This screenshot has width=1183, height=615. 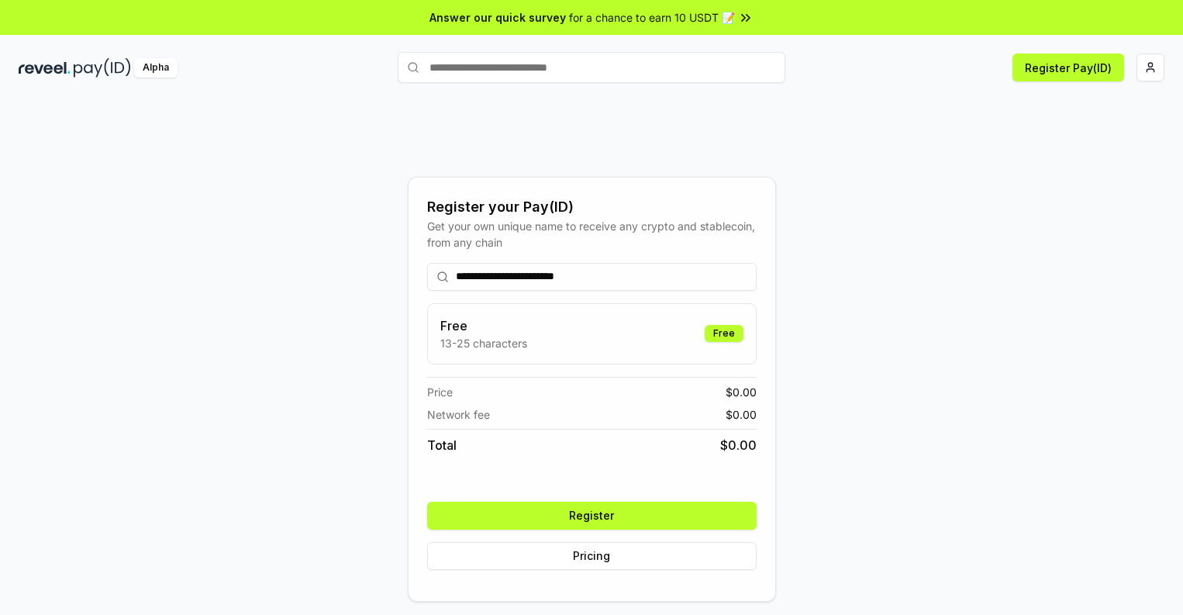 What do you see at coordinates (102, 67) in the screenshot?
I see `img: pay_id` at bounding box center [102, 67].